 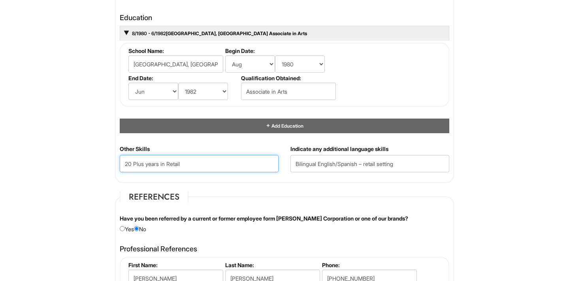 What do you see at coordinates (288, 78) in the screenshot?
I see `label: Qualification Obtained:` at bounding box center [288, 78].